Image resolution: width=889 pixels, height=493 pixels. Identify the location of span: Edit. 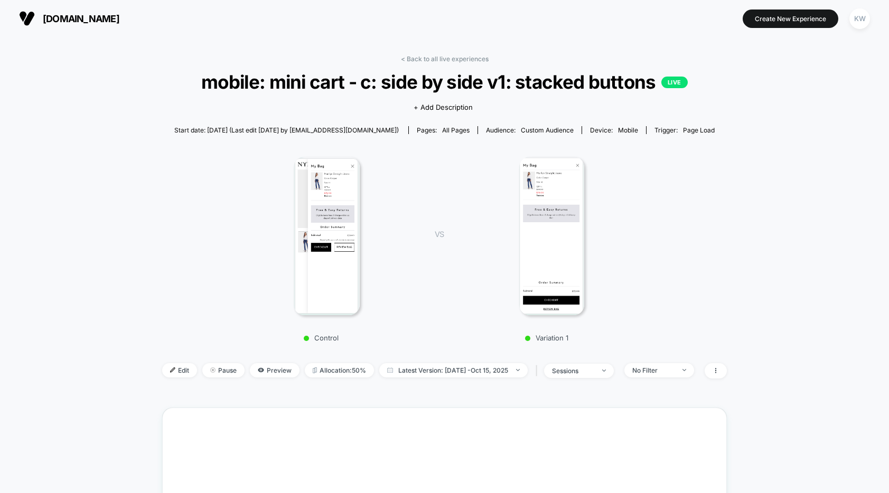
(180, 370).